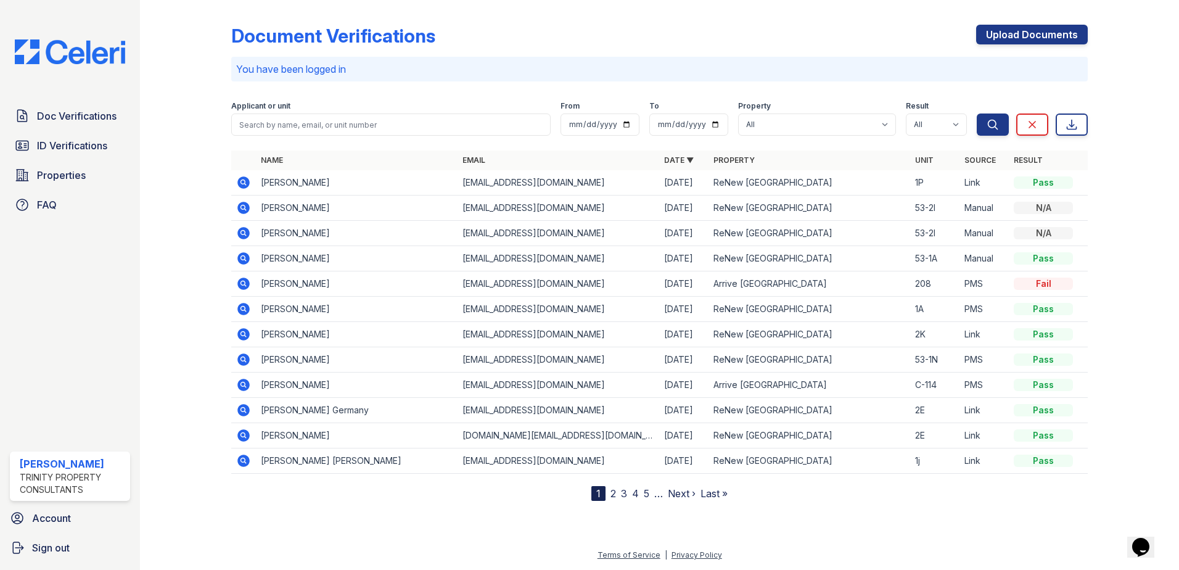 The width and height of the screenshot is (1179, 570). Describe the element at coordinates (917, 106) in the screenshot. I see `label: Result` at that location.